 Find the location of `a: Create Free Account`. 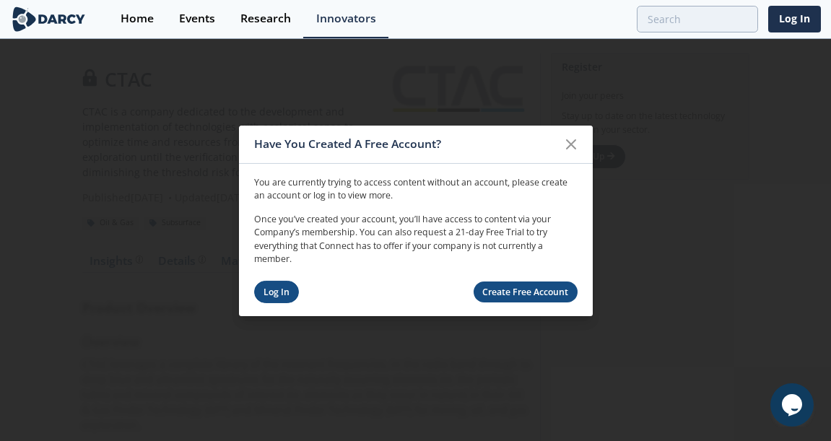

a: Create Free Account is located at coordinates (525, 292).